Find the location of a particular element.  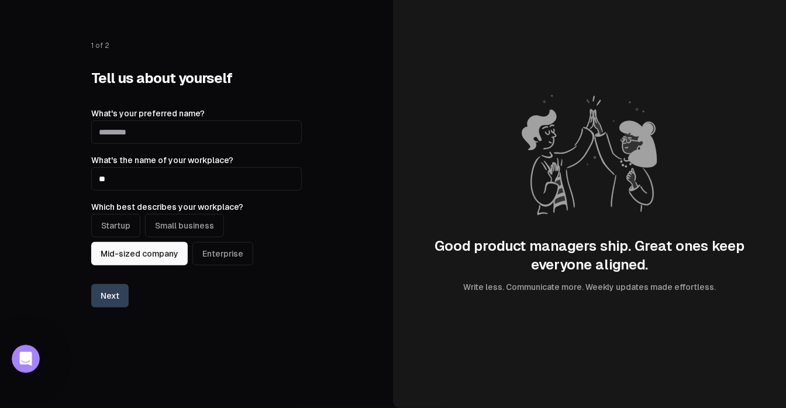

button: Enterprise is located at coordinates (223, 254).